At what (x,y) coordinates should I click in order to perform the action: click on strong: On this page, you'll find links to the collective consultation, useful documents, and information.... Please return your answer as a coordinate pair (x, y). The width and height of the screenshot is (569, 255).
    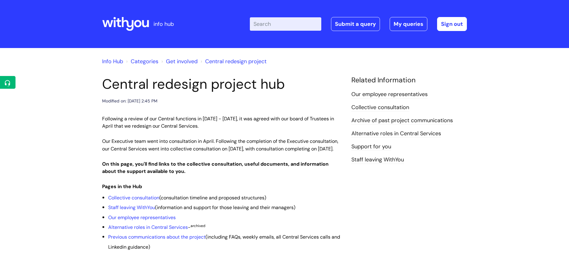
    Looking at the image, I should click on (215, 168).